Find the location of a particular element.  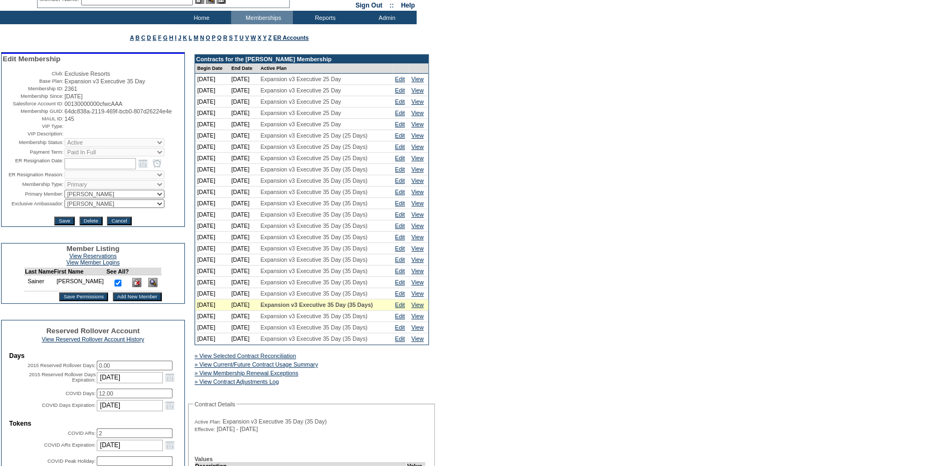

td: End Date is located at coordinates (243, 68).